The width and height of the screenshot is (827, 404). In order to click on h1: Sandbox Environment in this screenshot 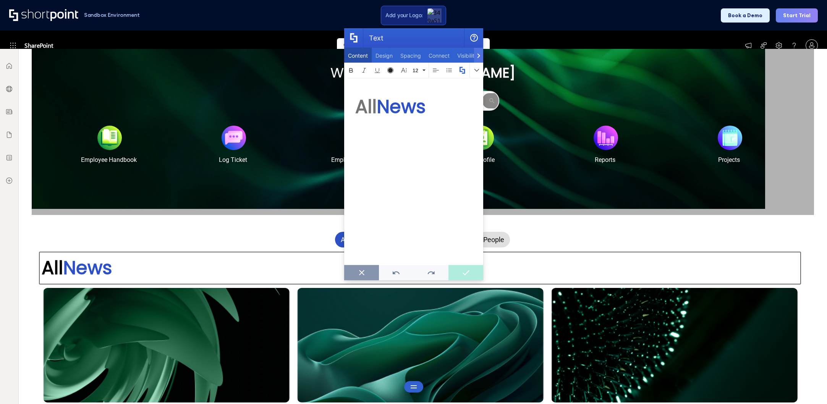, I will do `click(112, 15)`.